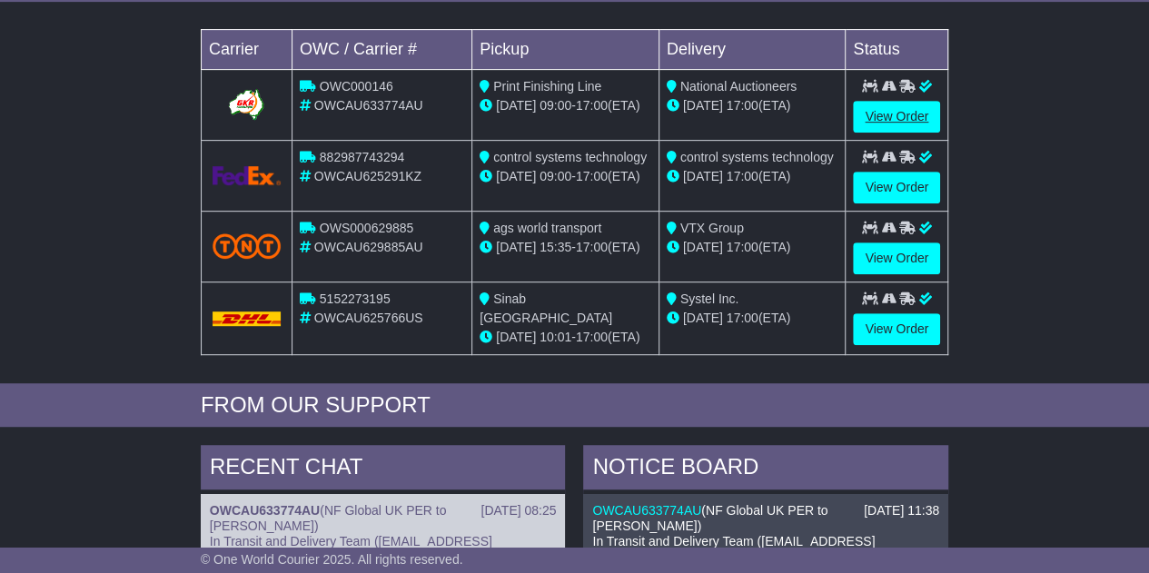  What do you see at coordinates (246, 245) in the screenshot?
I see `img: TNT_Domestic.png` at bounding box center [246, 245].